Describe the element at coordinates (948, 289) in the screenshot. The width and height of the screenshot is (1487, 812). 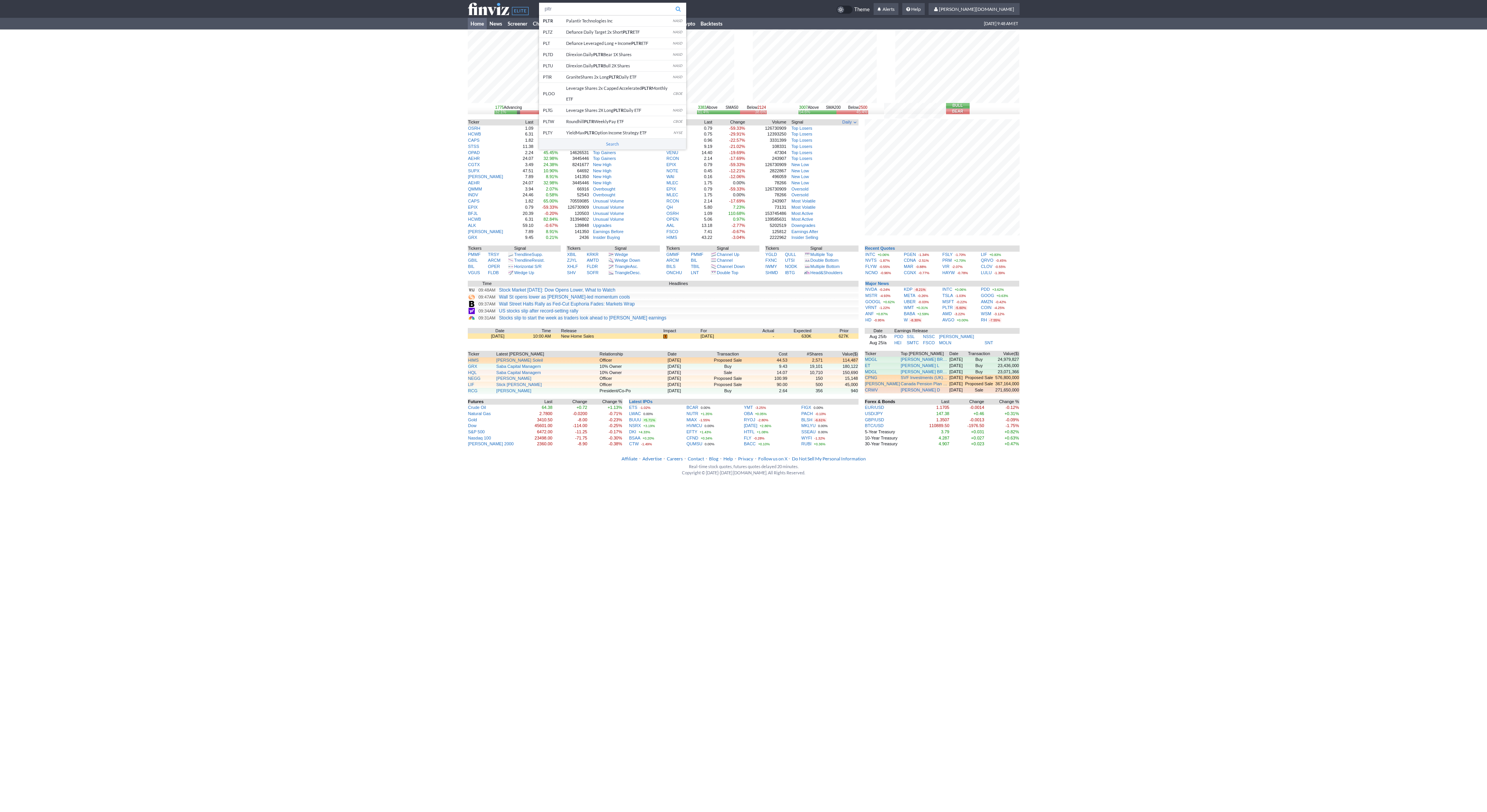
I see `a: INTC` at that location.